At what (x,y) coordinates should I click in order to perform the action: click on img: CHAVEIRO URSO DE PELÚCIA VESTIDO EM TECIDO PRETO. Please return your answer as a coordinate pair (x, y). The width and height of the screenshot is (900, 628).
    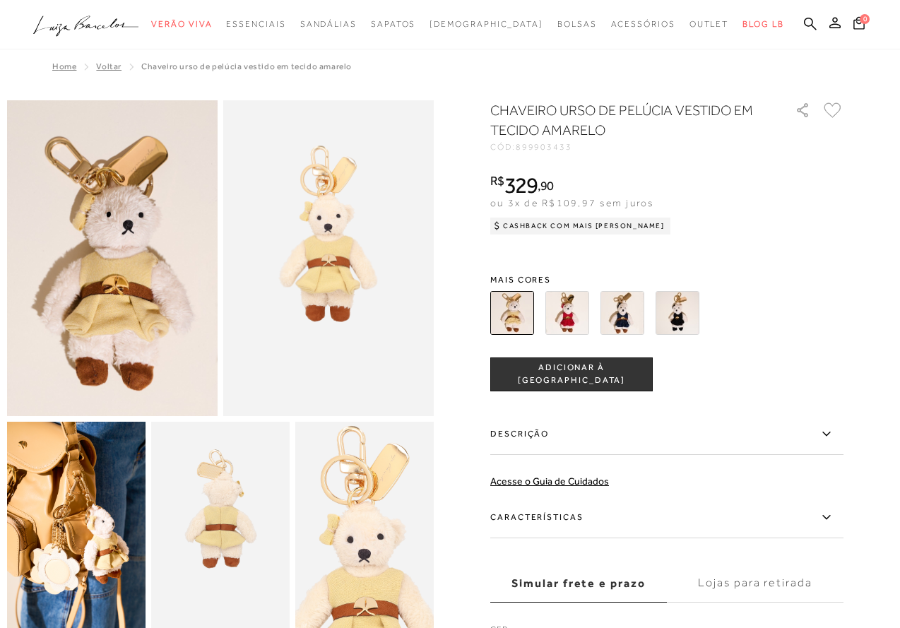
    Looking at the image, I should click on (677, 313).